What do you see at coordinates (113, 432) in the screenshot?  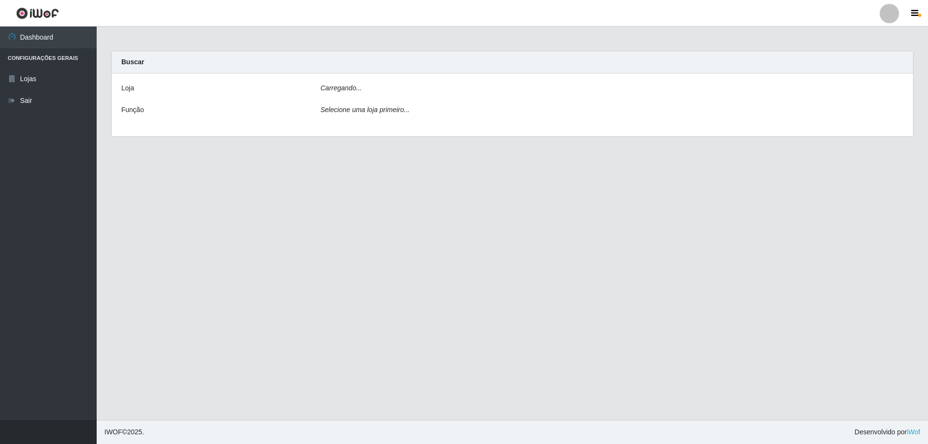 I see `span: IWOF` at bounding box center [113, 432].